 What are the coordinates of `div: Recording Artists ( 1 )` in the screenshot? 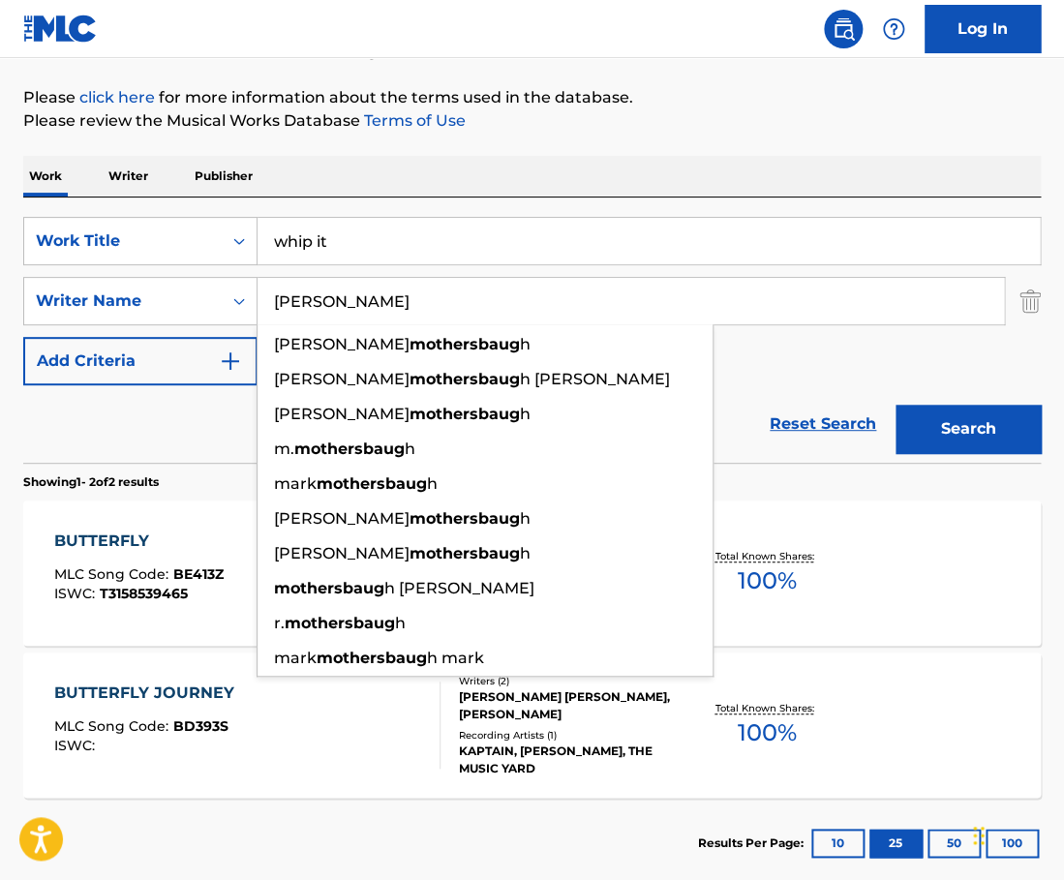 It's located at (570, 735).